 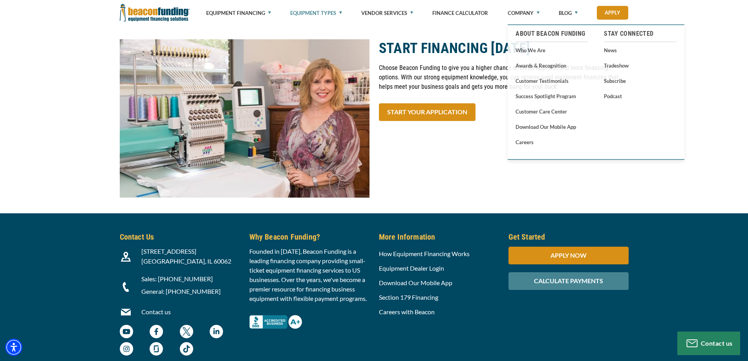 I want to click on img: Beacon Funding TikTok, so click(x=186, y=349).